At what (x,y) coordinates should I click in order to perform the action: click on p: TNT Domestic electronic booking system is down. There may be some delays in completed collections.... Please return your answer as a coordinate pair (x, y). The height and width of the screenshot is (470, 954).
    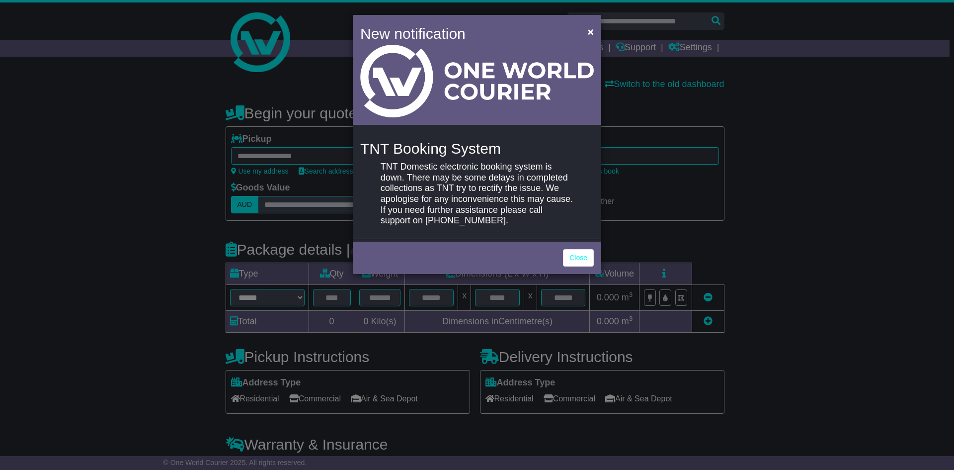
    Looking at the image, I should click on (477, 194).